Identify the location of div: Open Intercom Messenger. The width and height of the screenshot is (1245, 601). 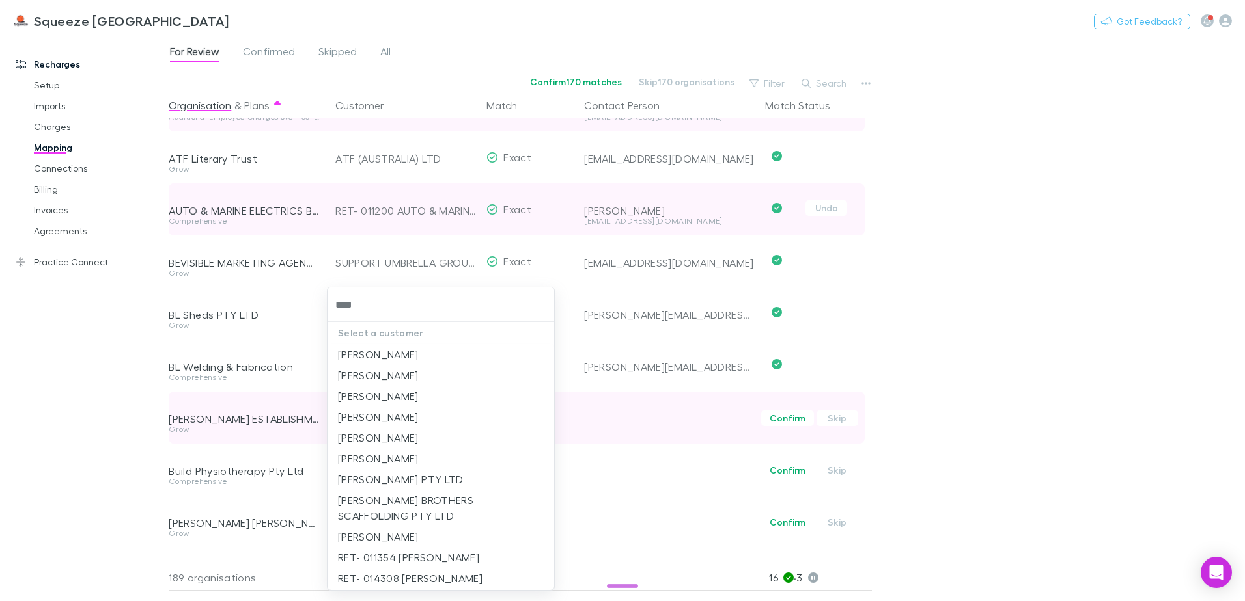
(1216, 573).